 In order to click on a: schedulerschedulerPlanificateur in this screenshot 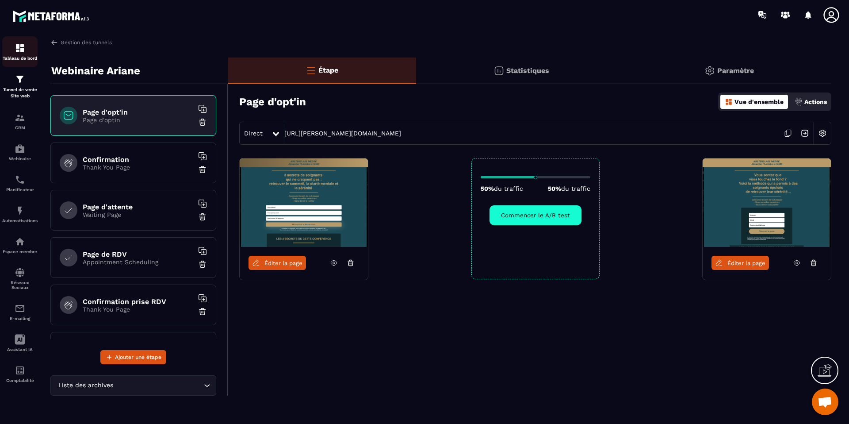, I will do `click(20, 183)`.